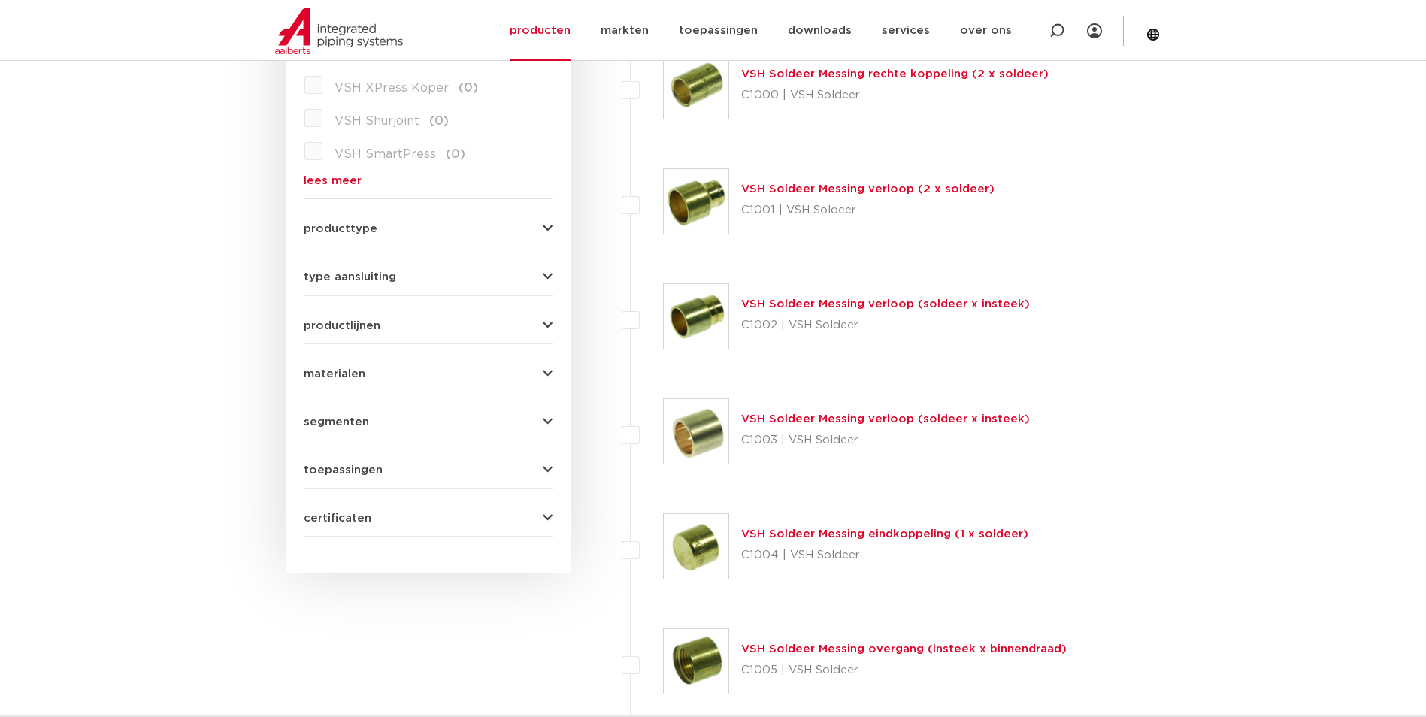 This screenshot has width=1426, height=717. Describe the element at coordinates (885, 534) in the screenshot. I see `a: VSH Soldeer Messing eindkoppeling (1 x soldeer)` at that location.